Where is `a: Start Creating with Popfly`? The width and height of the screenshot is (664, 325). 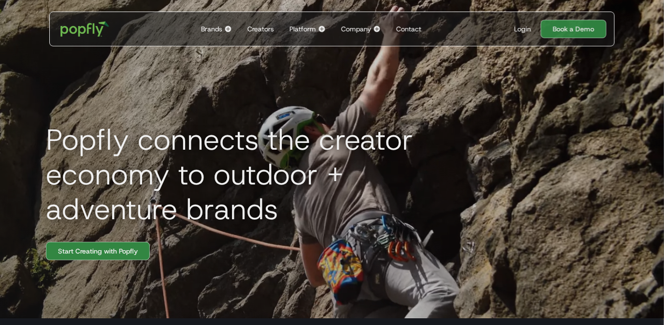
a: Start Creating with Popfly is located at coordinates (98, 251).